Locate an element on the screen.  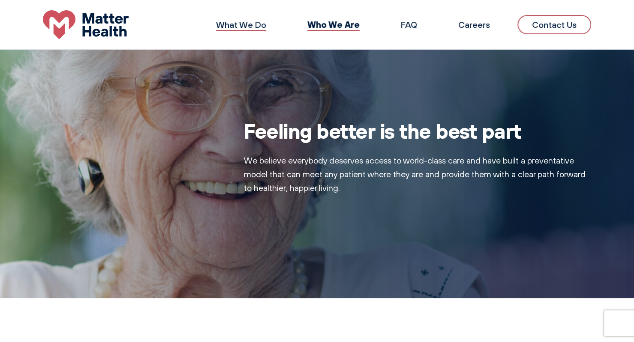
a: FAQ is located at coordinates (409, 24).